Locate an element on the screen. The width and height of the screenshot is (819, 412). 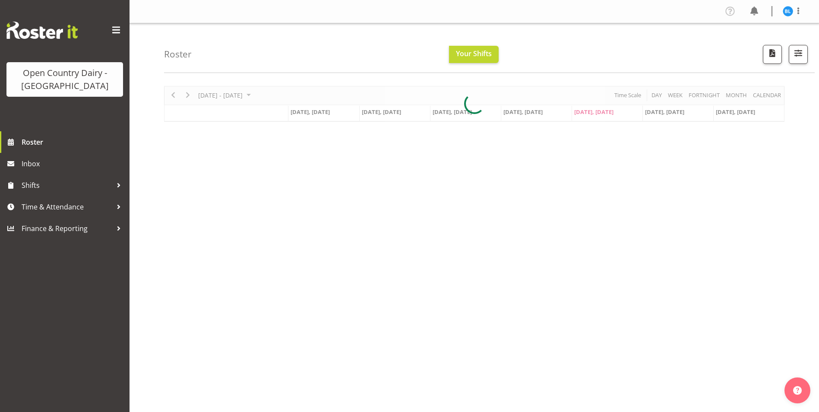
span: Your Shifts is located at coordinates (474, 54).